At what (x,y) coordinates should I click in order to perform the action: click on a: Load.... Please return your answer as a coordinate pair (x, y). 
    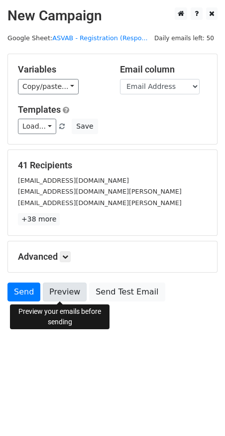
    Looking at the image, I should click on (37, 126).